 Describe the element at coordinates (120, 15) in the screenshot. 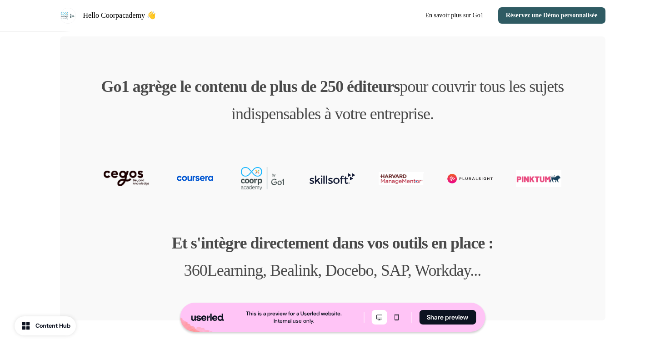

I see `p: Hello Coorpacademy 👋` at that location.